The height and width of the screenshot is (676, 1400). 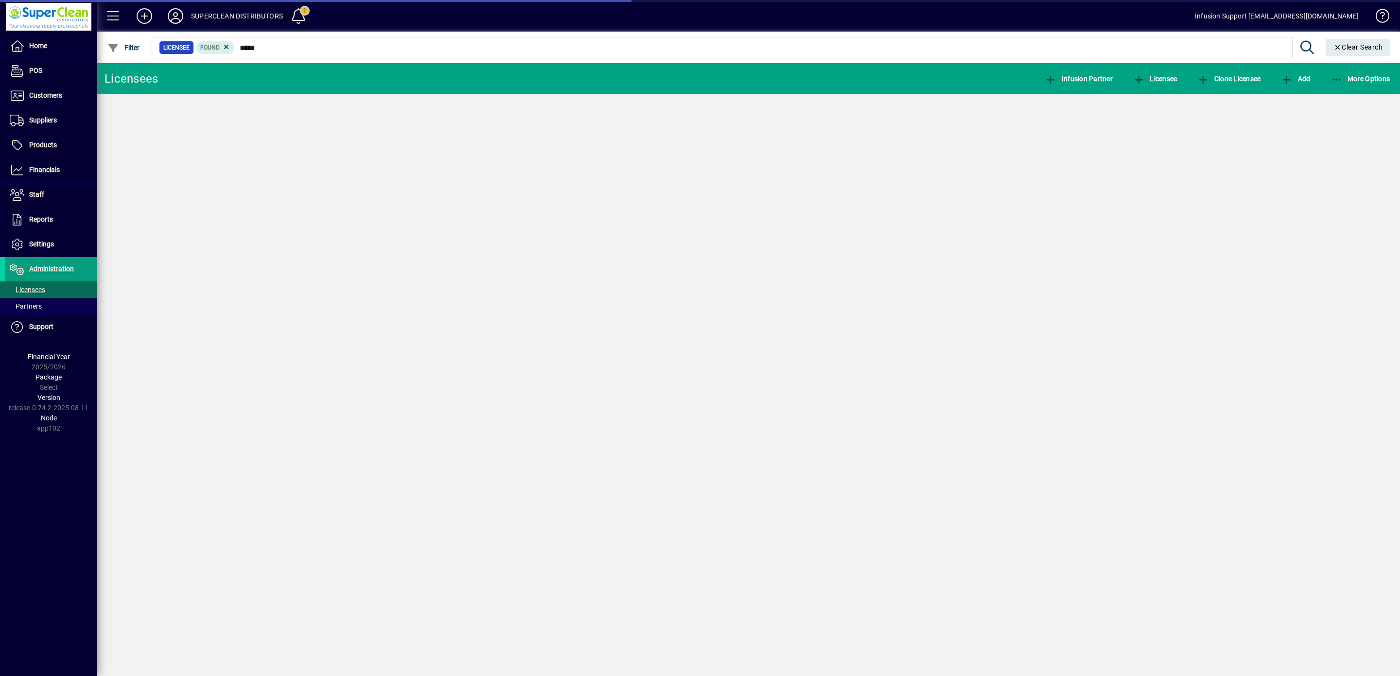 I want to click on a: Reports, so click(x=51, y=220).